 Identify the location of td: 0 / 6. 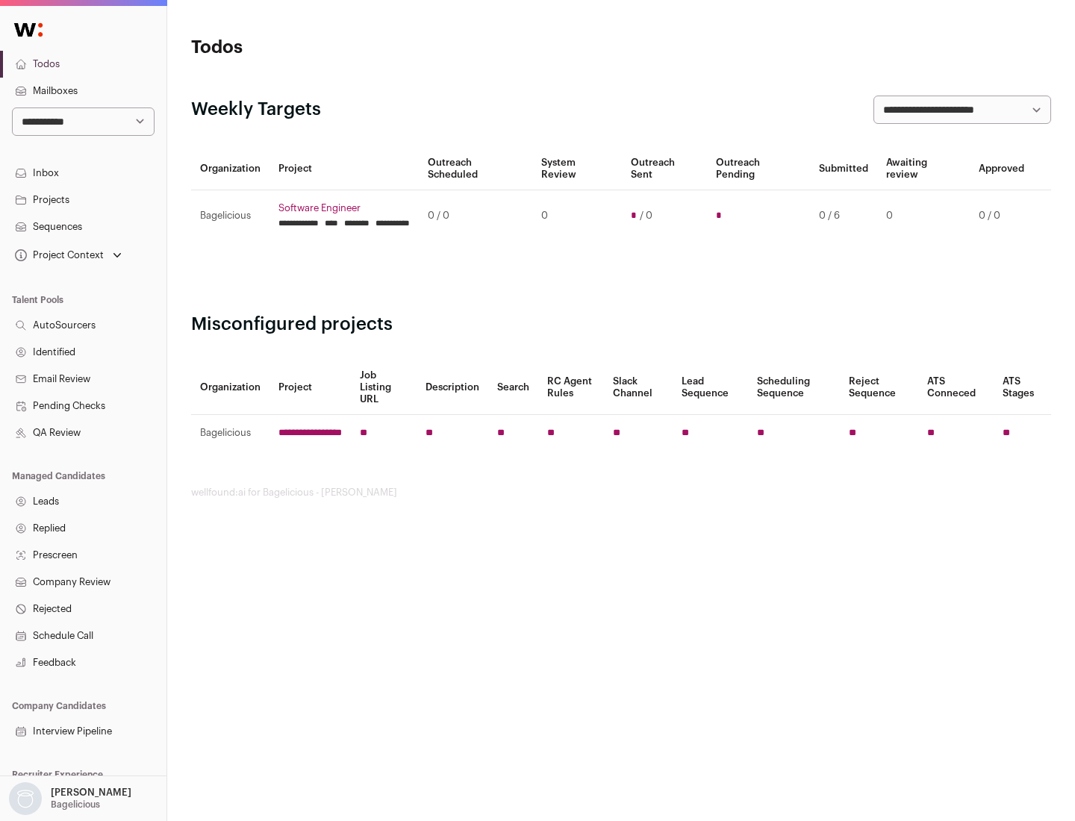
(843, 216).